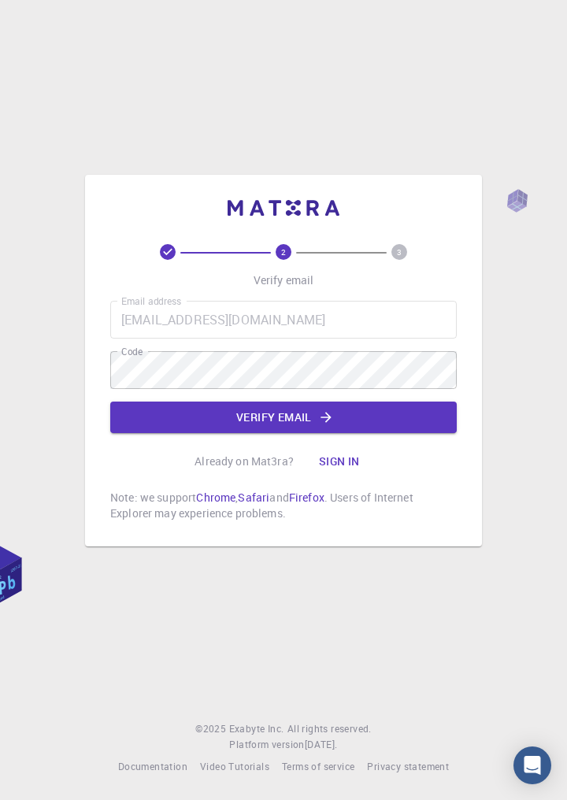  I want to click on span: © 2025, so click(212, 729).